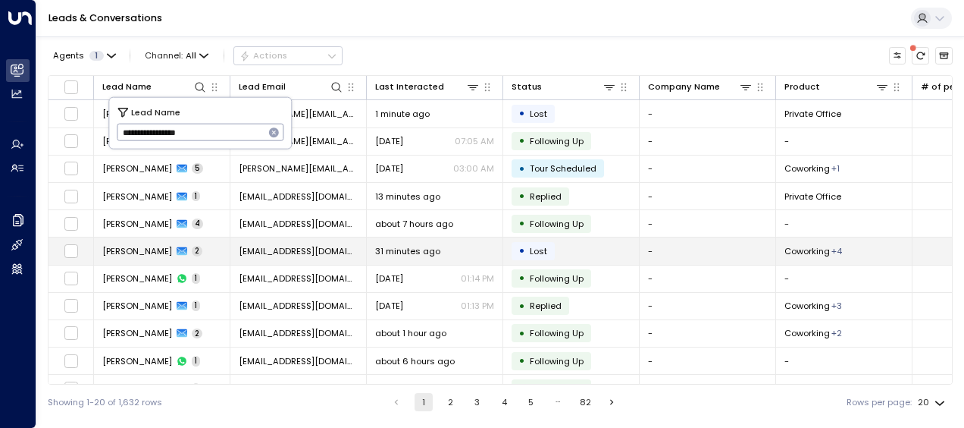 The image size is (964, 428). What do you see at coordinates (191, 55) in the screenshot?
I see `span: All` at bounding box center [191, 55].